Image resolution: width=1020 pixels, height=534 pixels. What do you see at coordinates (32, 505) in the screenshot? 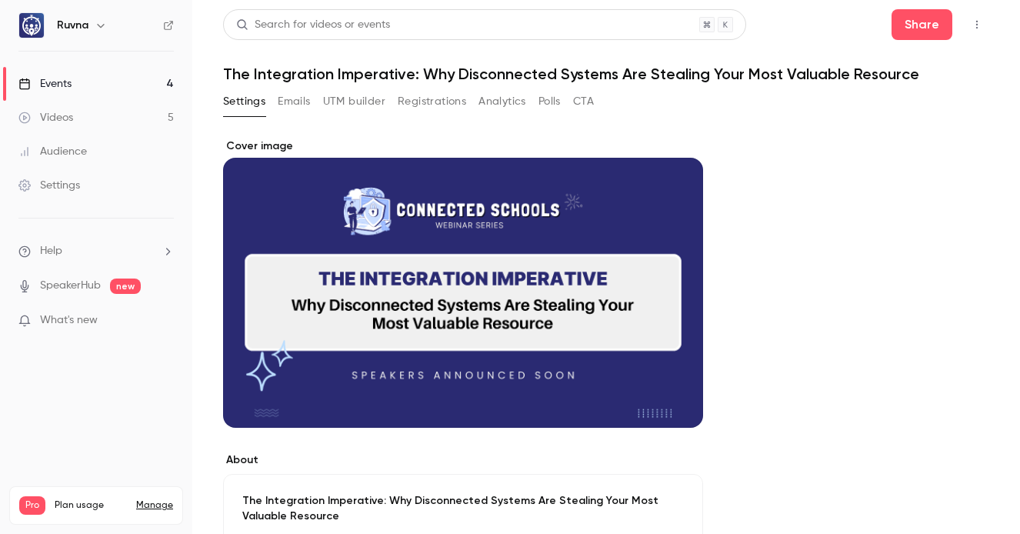
I see `span: Pro` at bounding box center [32, 505].